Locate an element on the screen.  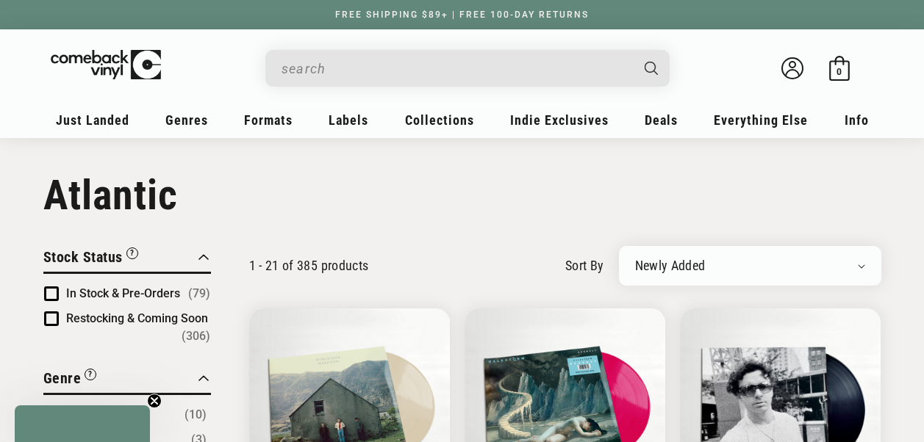
a: FREE SHIPPING $89+ | FREE 100-DAY RETURNS is located at coordinates (461, 15).